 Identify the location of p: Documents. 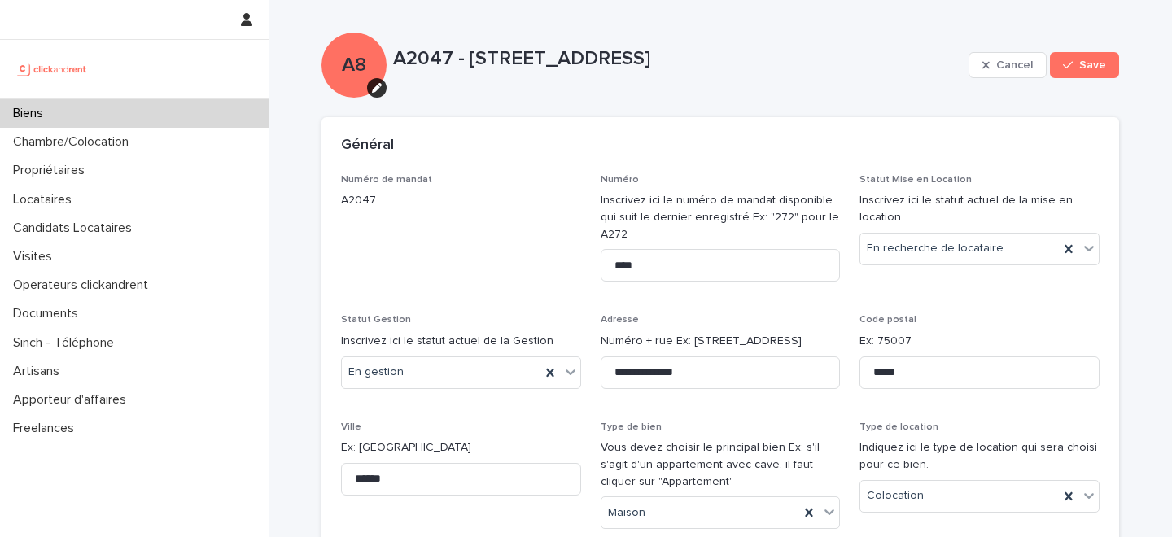
(49, 313).